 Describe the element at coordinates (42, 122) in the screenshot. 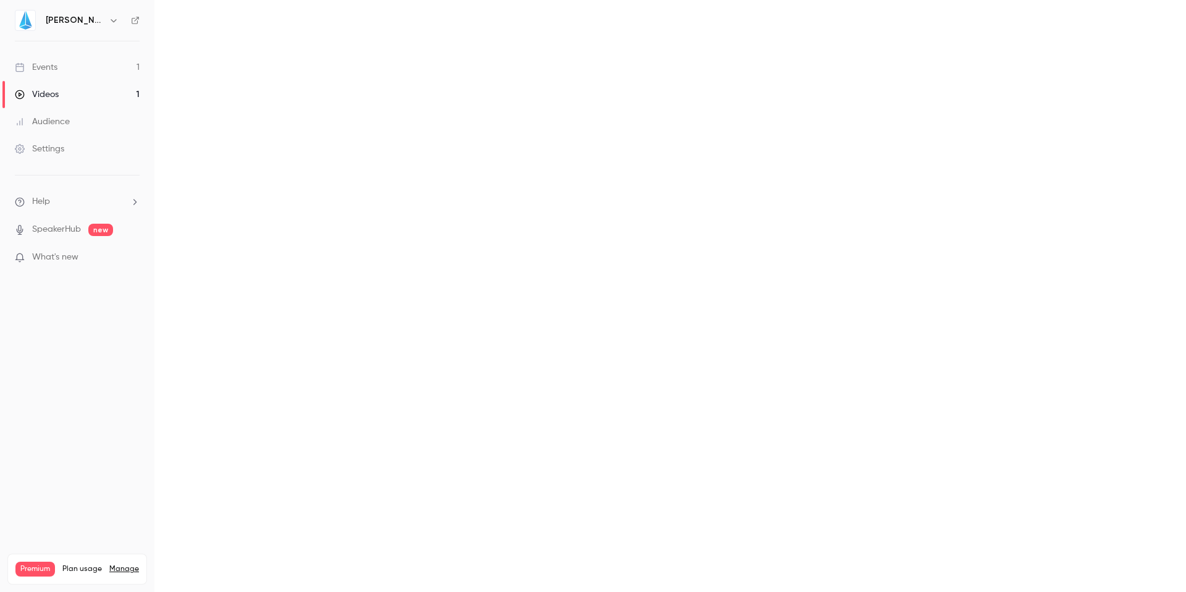

I see `div: Audience` at that location.